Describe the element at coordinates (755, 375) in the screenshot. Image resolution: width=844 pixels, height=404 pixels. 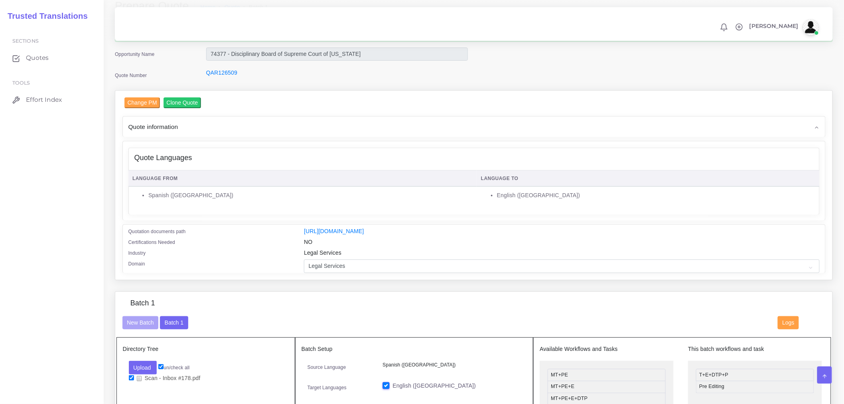
I see `li: T+E+DTP+P` at that location.